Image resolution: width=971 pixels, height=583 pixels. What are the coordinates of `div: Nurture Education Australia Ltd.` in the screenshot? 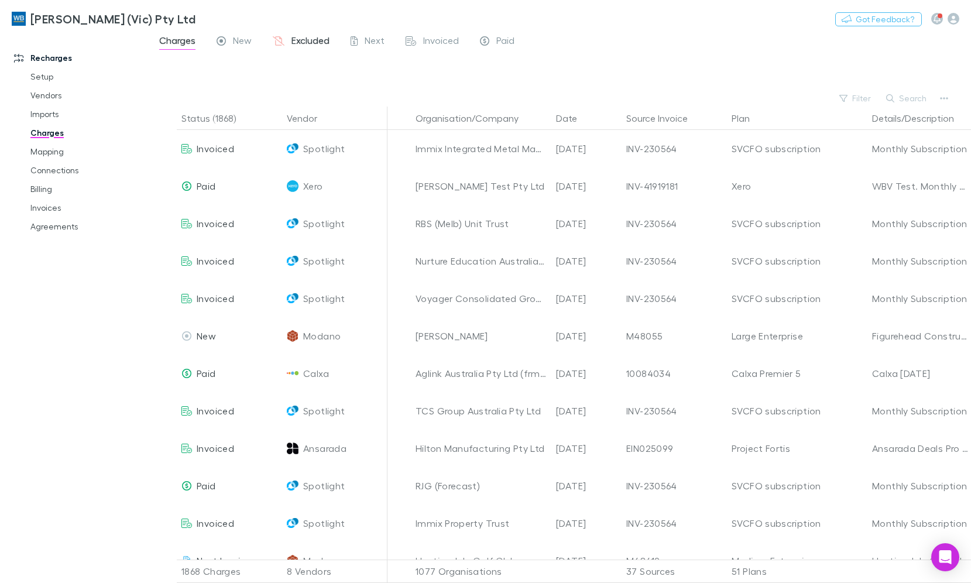 It's located at (481, 261).